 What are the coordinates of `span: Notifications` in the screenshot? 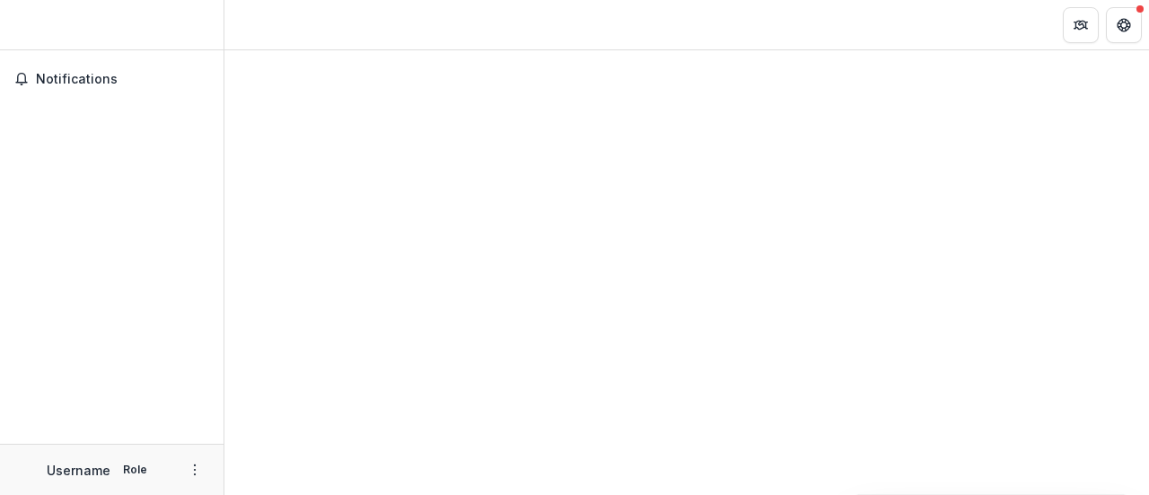 It's located at (122, 79).